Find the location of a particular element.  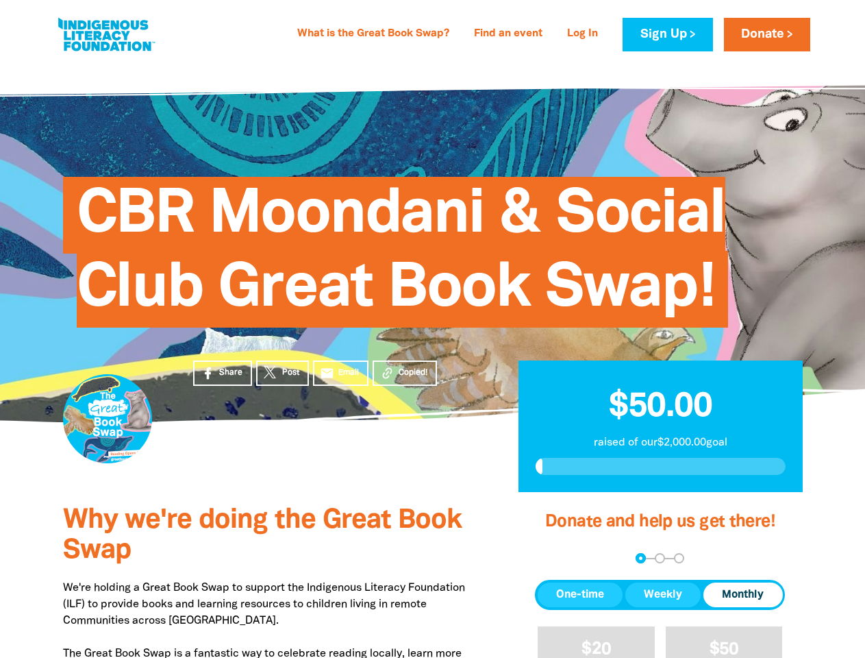

a: Sign Up is located at coordinates (667, 34).